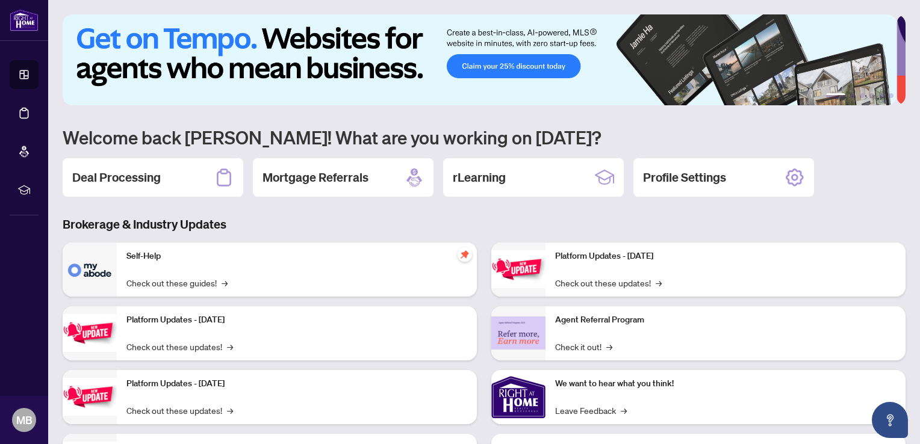 Image resolution: width=920 pixels, height=444 pixels. Describe the element at coordinates (890, 420) in the screenshot. I see `button: Open asap` at that location.